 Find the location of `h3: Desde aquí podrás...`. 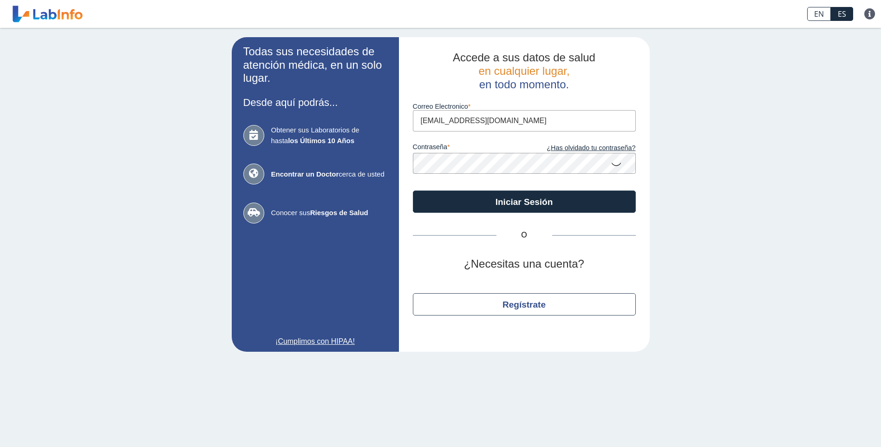

h3: Desde aquí podrás... is located at coordinates (315, 102).